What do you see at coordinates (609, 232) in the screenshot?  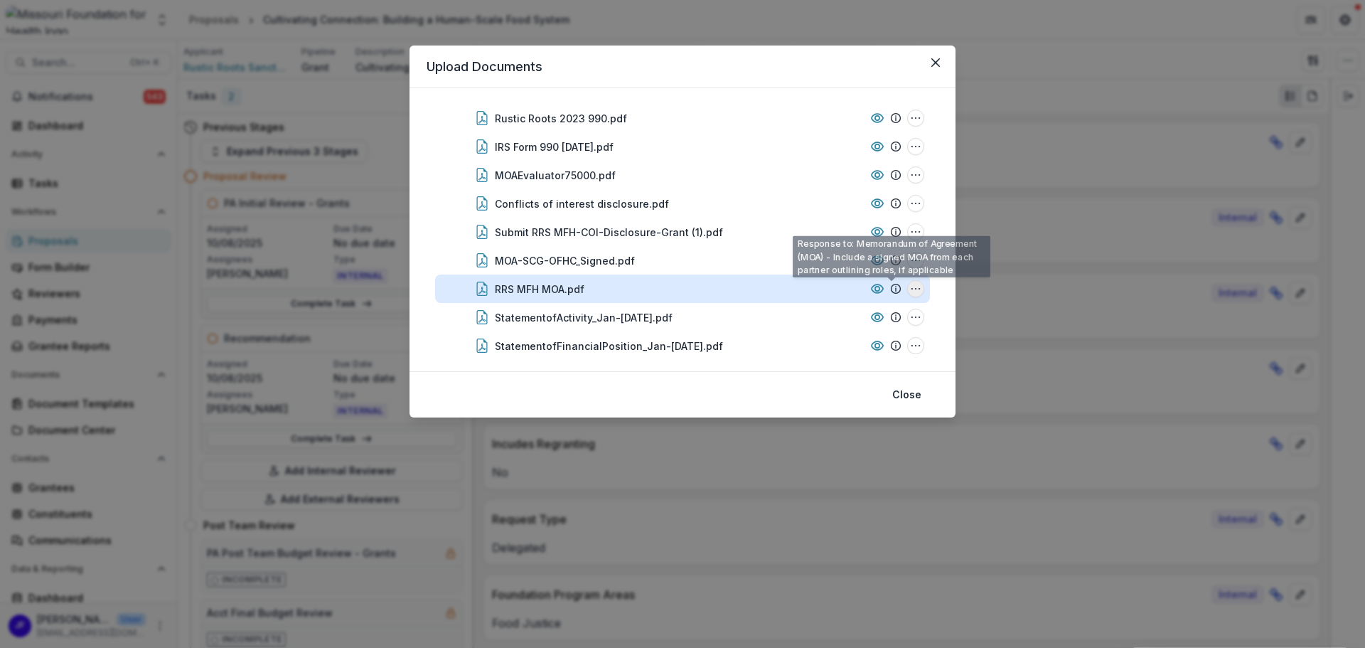 I see `div: Submit RRS MFH-COI-Disclosure-Grant (1).pdf` at bounding box center [609, 232].